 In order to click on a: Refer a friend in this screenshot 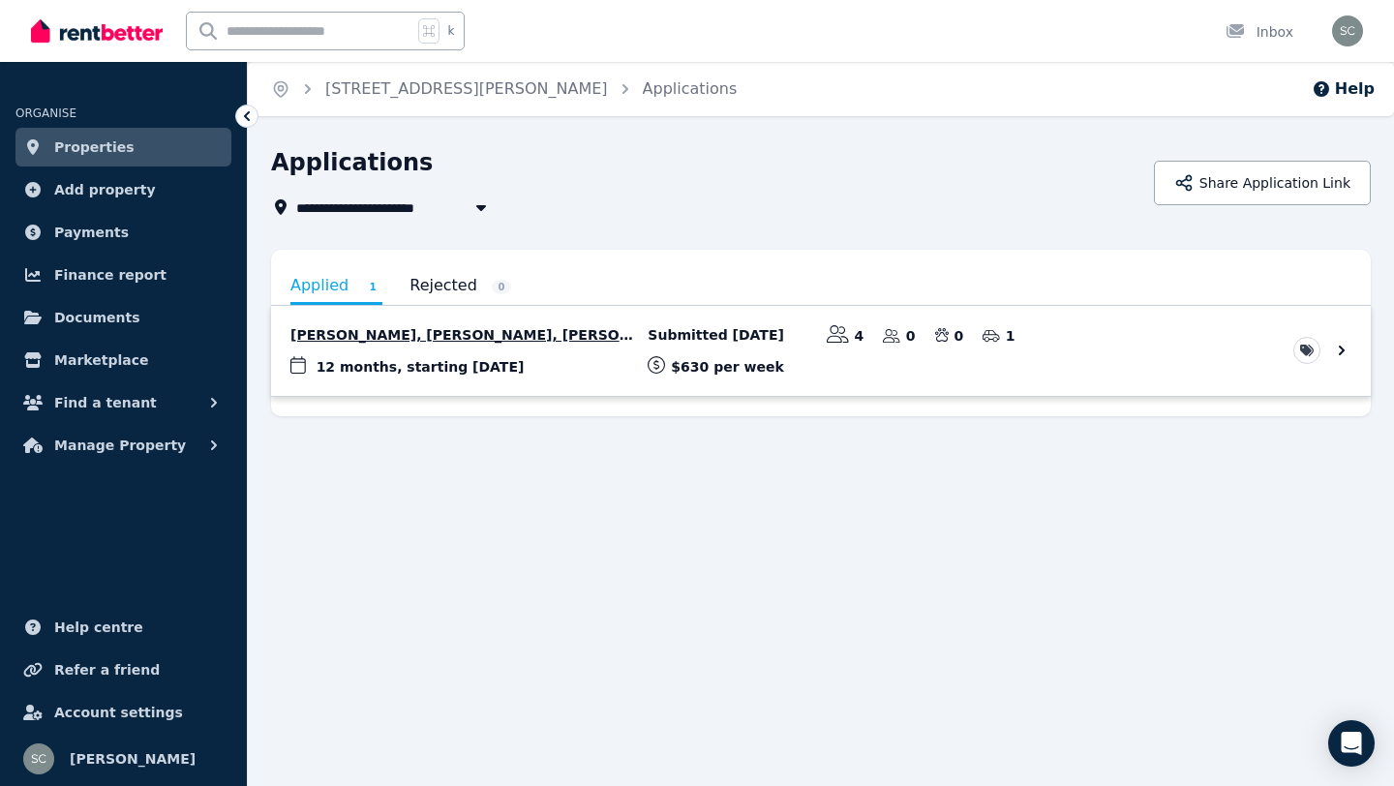, I will do `click(123, 670)`.